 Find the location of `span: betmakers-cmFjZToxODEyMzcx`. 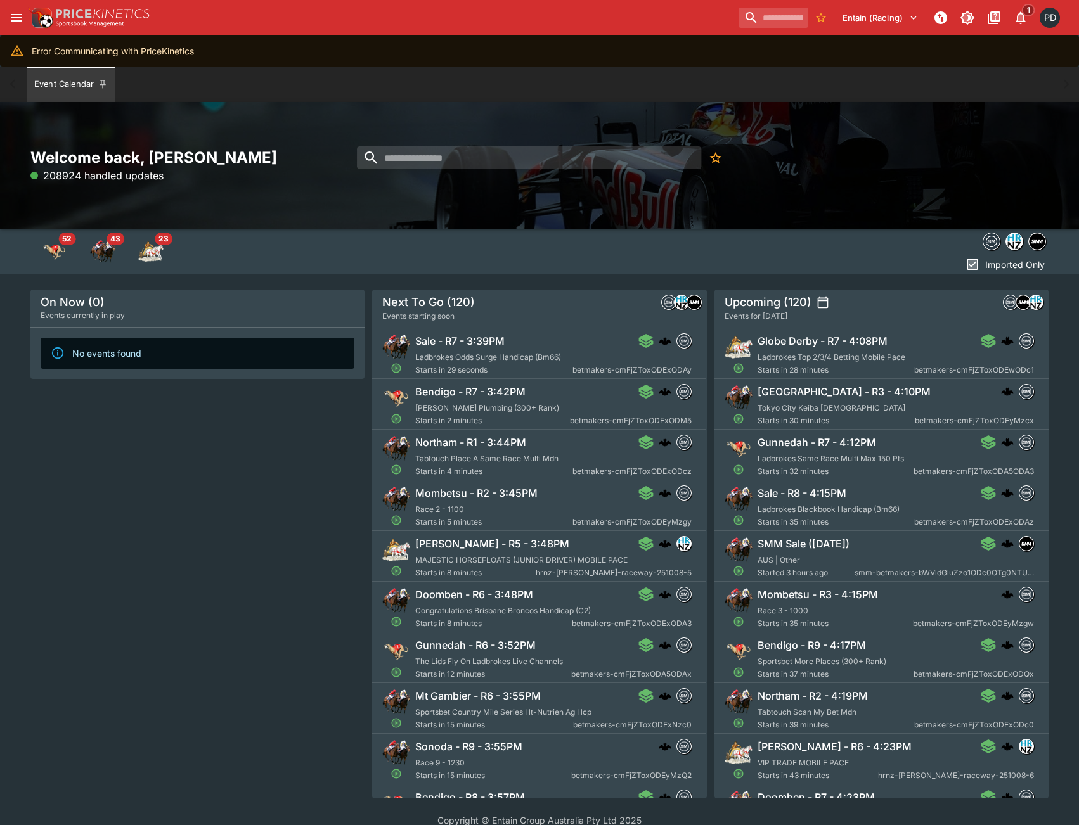

span: betmakers-cmFjZToxODEyMzcx is located at coordinates (974, 421).